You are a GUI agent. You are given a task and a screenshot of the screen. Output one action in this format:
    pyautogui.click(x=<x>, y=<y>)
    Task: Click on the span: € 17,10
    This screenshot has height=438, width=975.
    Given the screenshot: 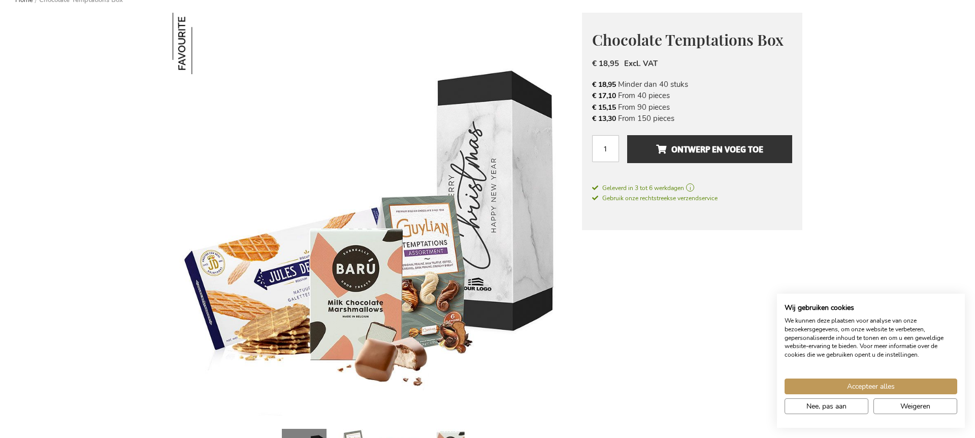 What is the action you would take?
    pyautogui.click(x=604, y=95)
    